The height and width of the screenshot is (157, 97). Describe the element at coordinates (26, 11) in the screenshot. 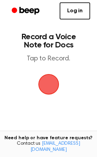

I see `a: Beep` at that location.